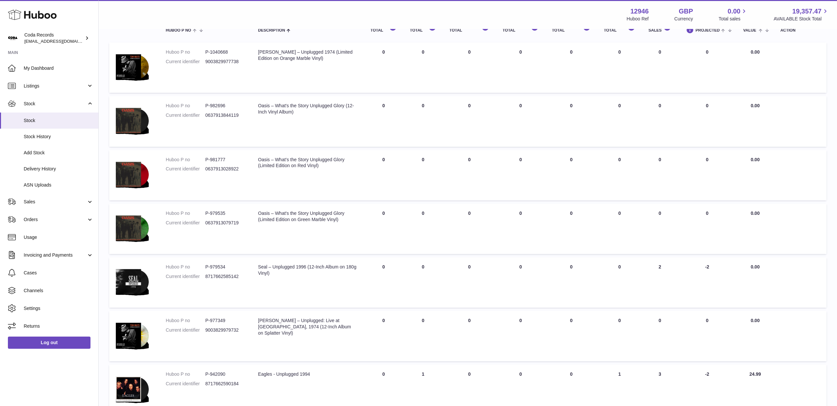 This screenshot has height=406, width=837. Describe the element at coordinates (225, 62) in the screenshot. I see `dd: 9003829977738` at that location.